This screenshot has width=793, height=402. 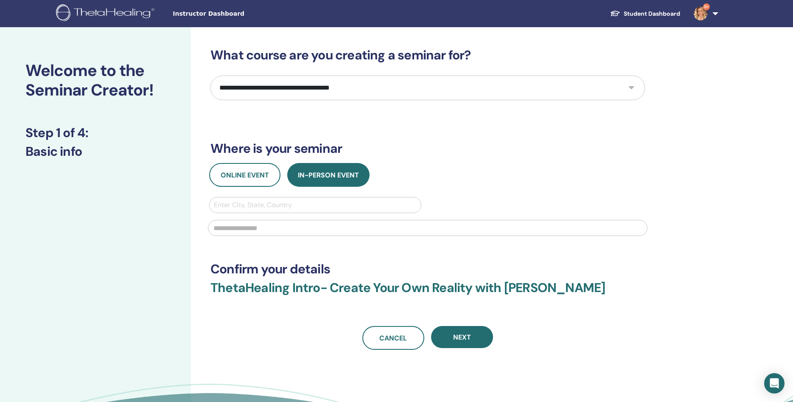 What do you see at coordinates (95, 80) in the screenshot?
I see `h2: Welcome to the Seminar Creator!` at bounding box center [95, 80].